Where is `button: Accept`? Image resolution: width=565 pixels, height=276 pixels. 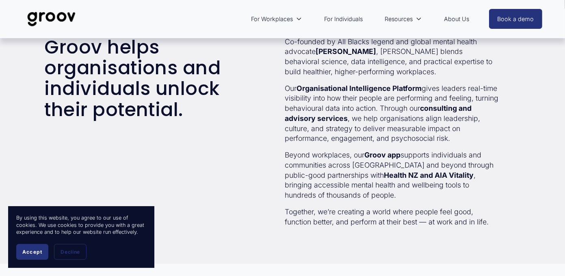 button: Accept is located at coordinates (32, 252).